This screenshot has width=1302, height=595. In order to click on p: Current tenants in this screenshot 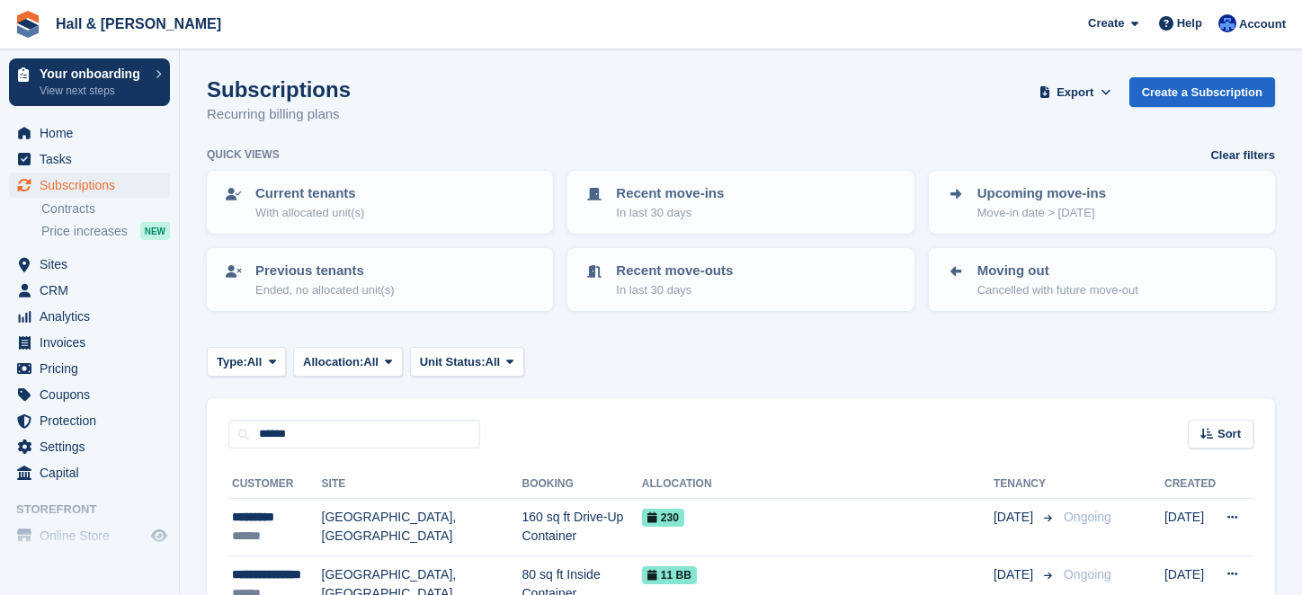, I will do `click(309, 193)`.